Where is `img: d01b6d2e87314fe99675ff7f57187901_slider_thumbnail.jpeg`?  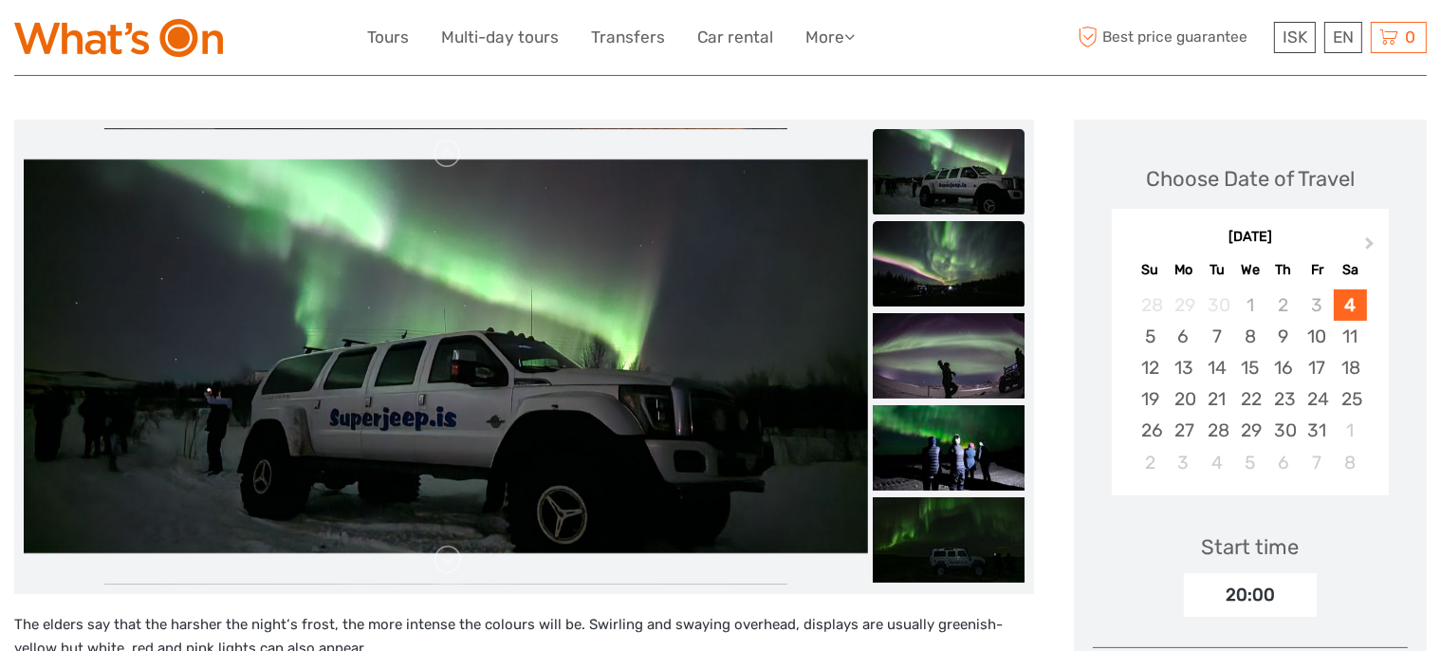
img: d01b6d2e87314fe99675ff7f57187901_slider_thumbnail.jpeg is located at coordinates (949, 540).